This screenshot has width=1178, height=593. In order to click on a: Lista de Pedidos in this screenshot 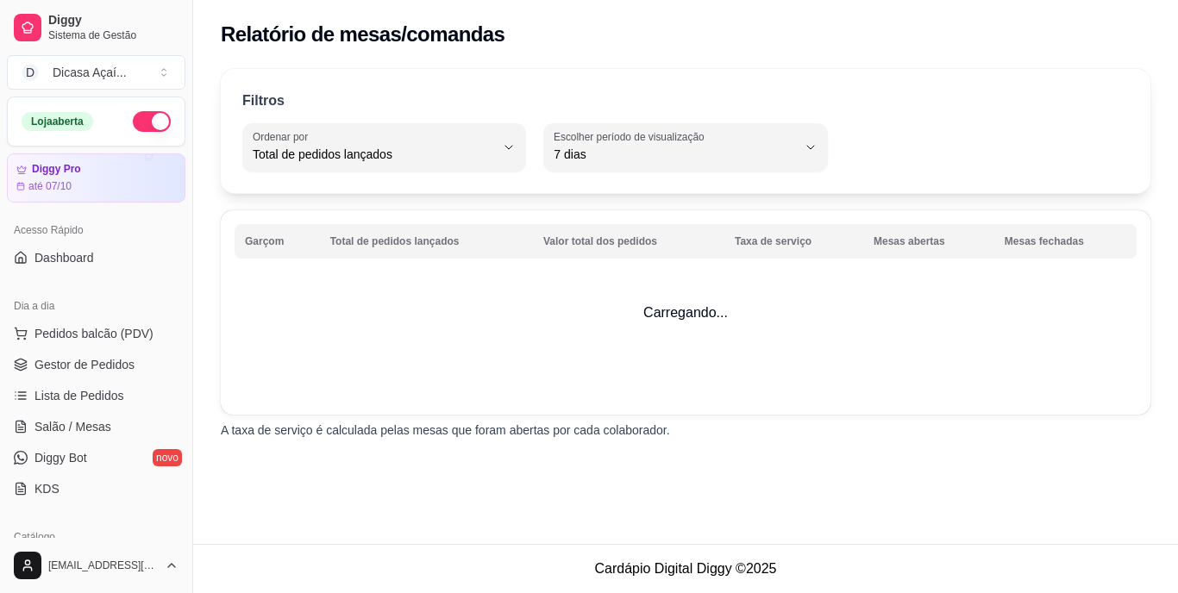, I will do `click(96, 396)`.